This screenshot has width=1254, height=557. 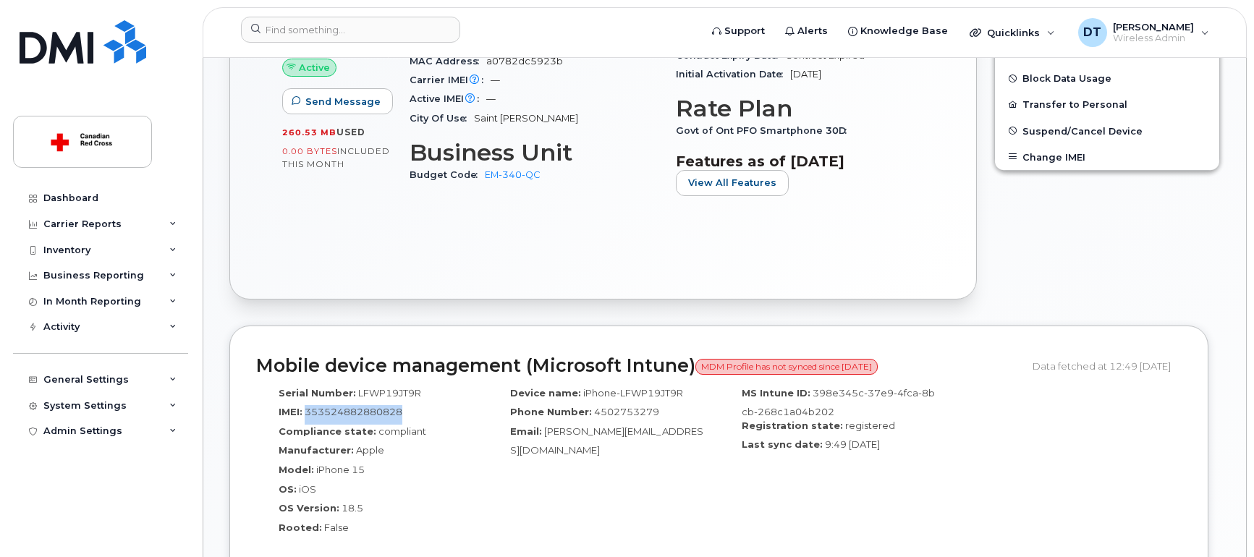 I want to click on button: Change IMEI, so click(x=1107, y=157).